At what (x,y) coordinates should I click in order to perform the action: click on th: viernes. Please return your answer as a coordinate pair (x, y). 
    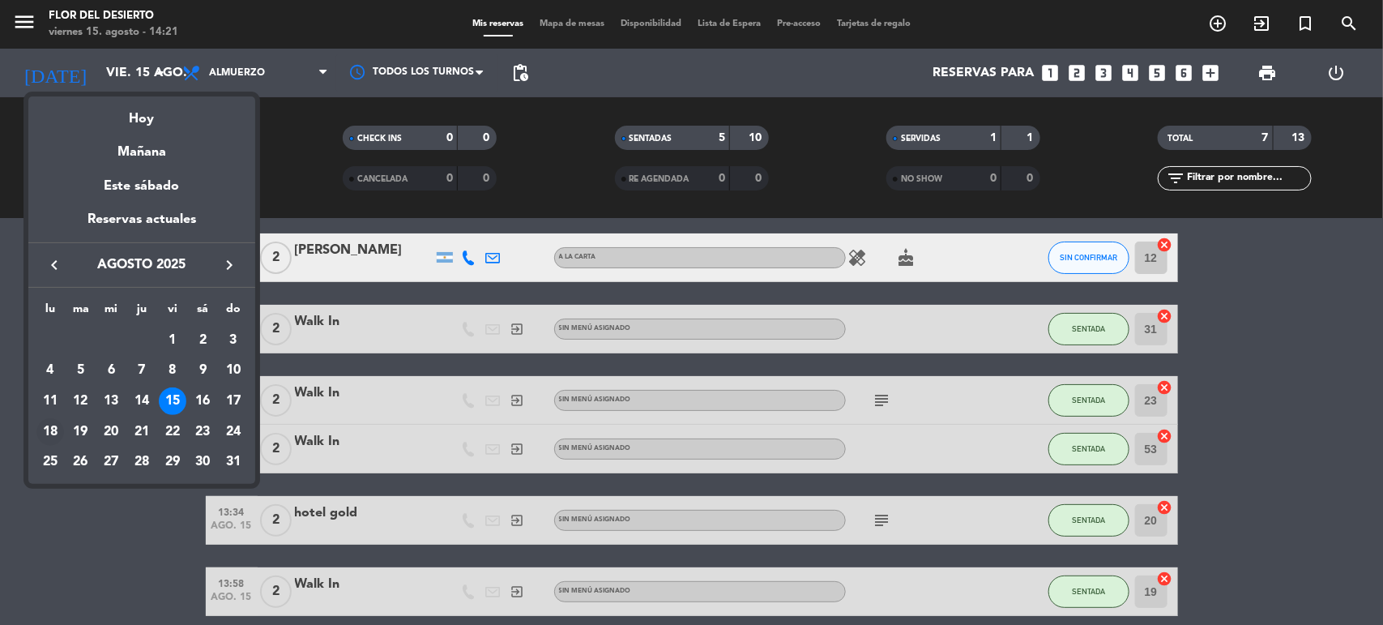
    Looking at the image, I should click on (173, 312).